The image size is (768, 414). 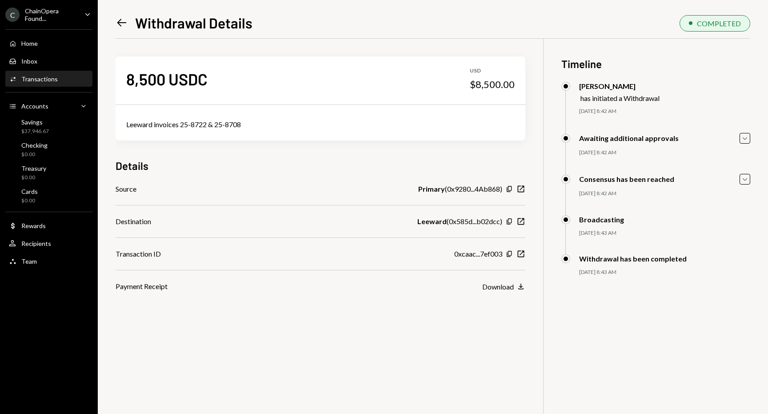 What do you see at coordinates (432, 189) in the screenshot?
I see `b: Primary` at bounding box center [432, 189].